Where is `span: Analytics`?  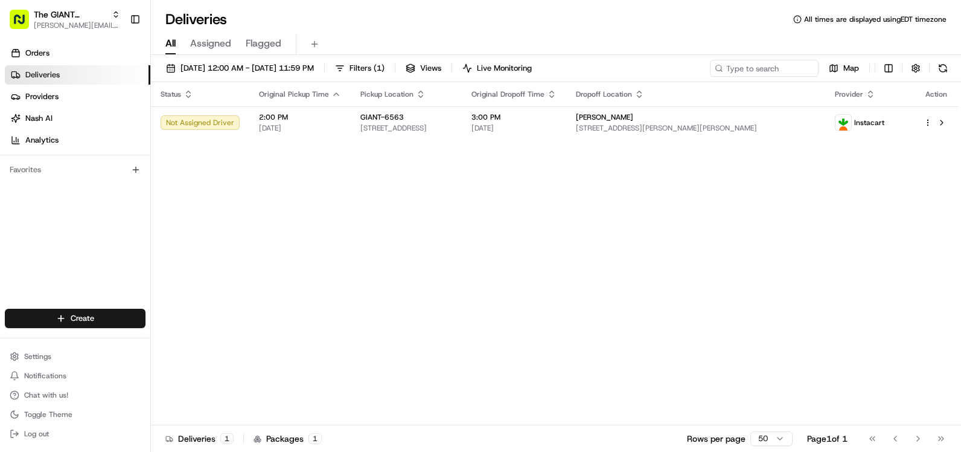 span: Analytics is located at coordinates (42, 140).